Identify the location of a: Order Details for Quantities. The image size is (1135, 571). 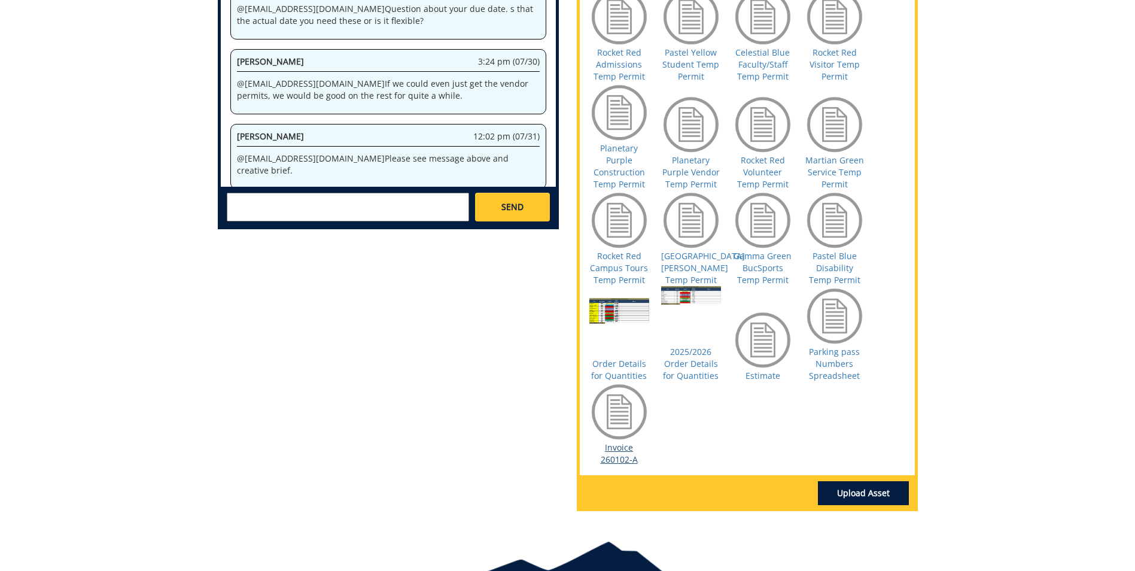
(618, 369).